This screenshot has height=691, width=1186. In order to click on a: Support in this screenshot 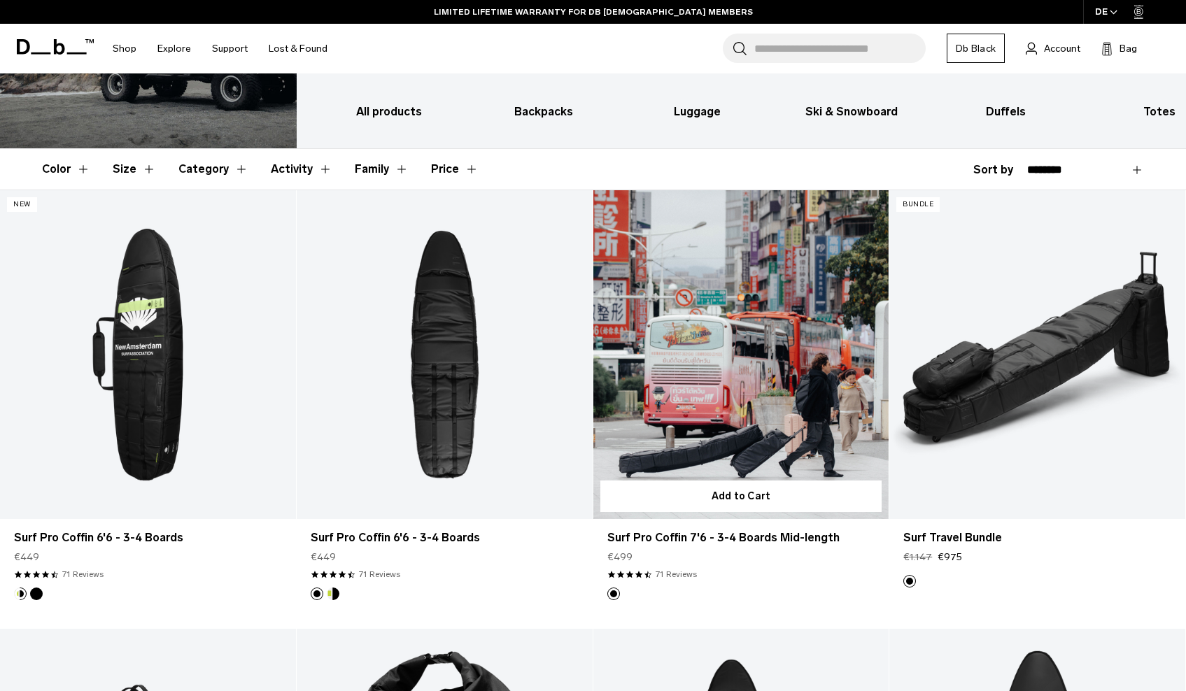, I will do `click(230, 48)`.